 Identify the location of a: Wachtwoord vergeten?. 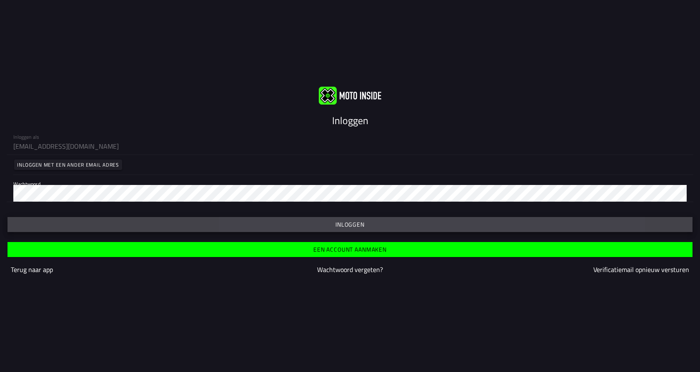
(350, 270).